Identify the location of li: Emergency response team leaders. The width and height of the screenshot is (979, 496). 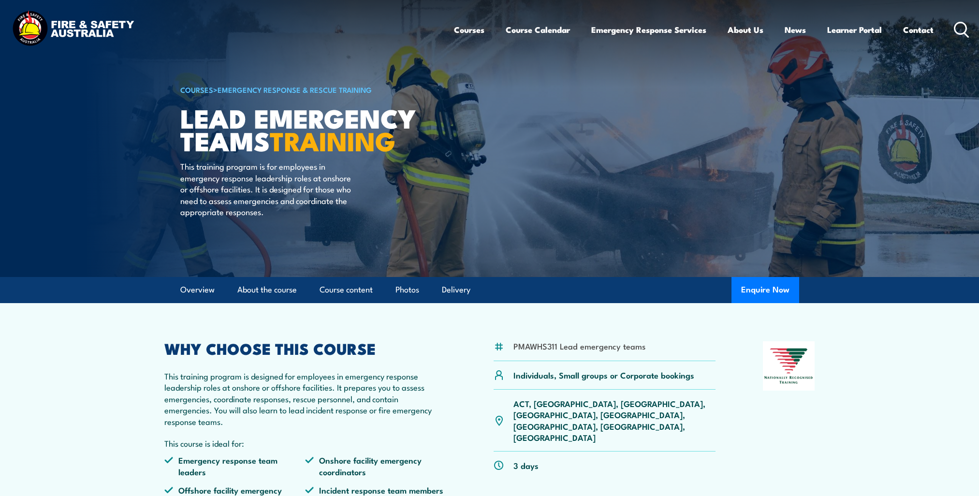
(235, 466).